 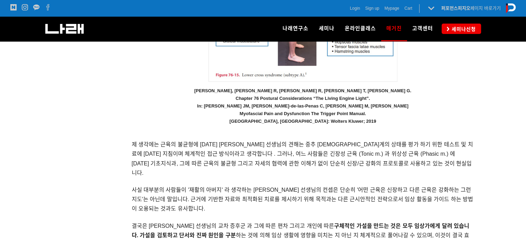 I want to click on a: 매거진, so click(x=394, y=29).